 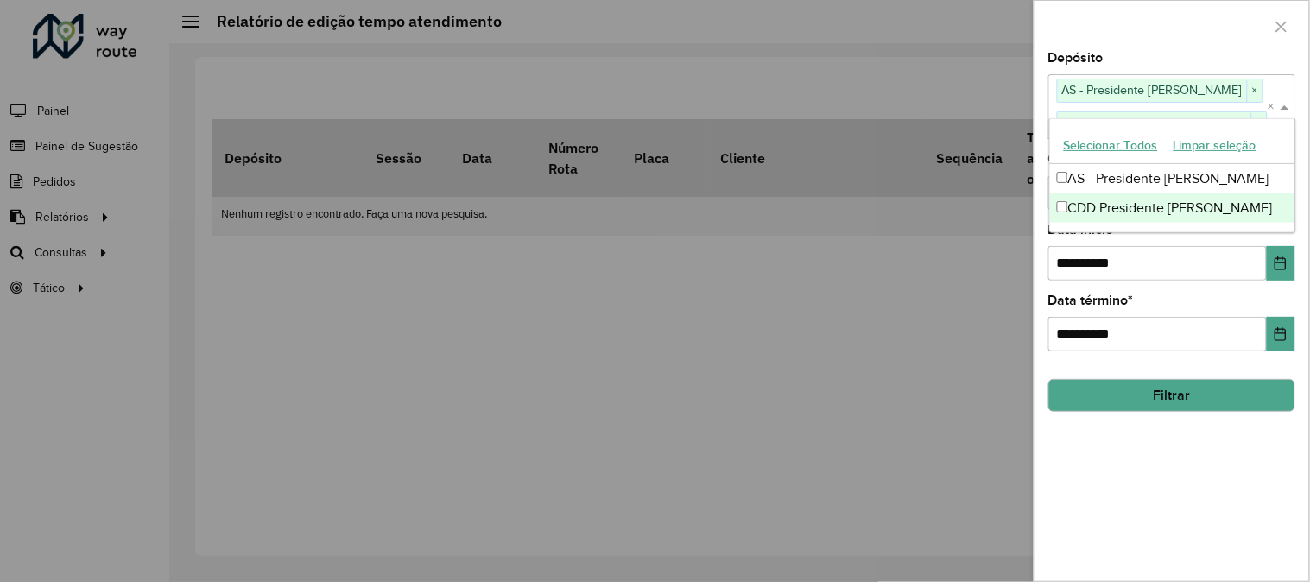 What do you see at coordinates (1172, 395) in the screenshot?
I see `button: Filtrar` at bounding box center [1172, 395].